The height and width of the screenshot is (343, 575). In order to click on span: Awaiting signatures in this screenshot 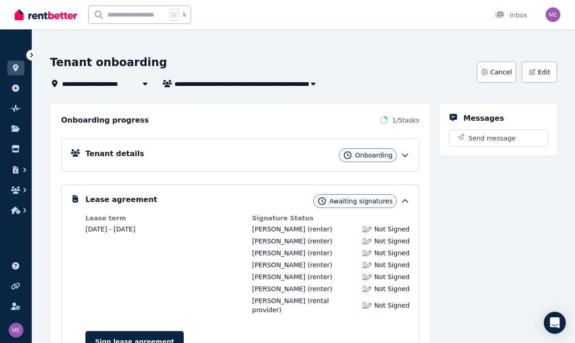, I will do `click(361, 201)`.